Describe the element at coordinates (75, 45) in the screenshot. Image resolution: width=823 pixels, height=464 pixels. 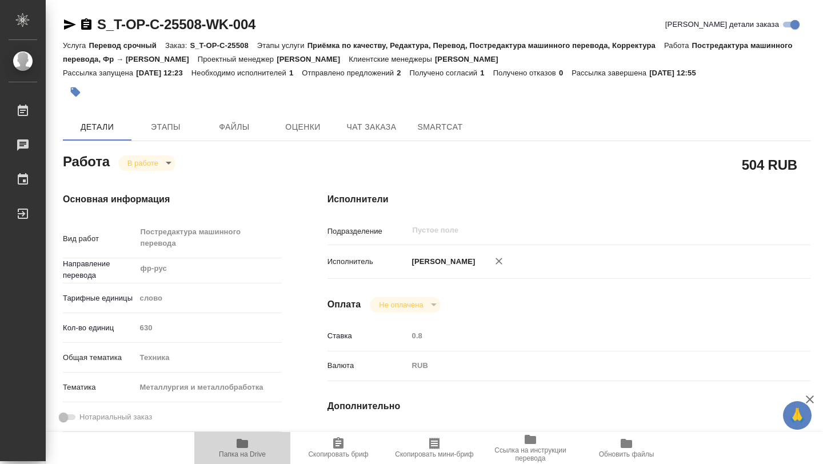
I see `p: Услуга` at that location.